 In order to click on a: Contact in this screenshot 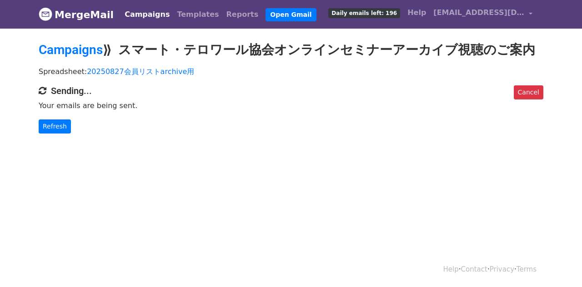, I will do `click(474, 270)`.